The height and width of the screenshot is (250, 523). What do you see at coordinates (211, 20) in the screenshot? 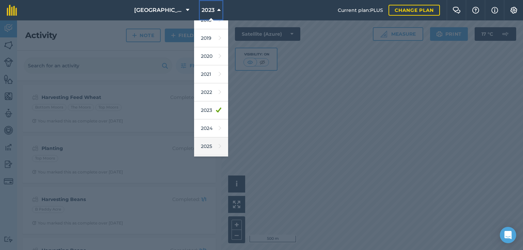
I see `a: 2018` at bounding box center [211, 20].